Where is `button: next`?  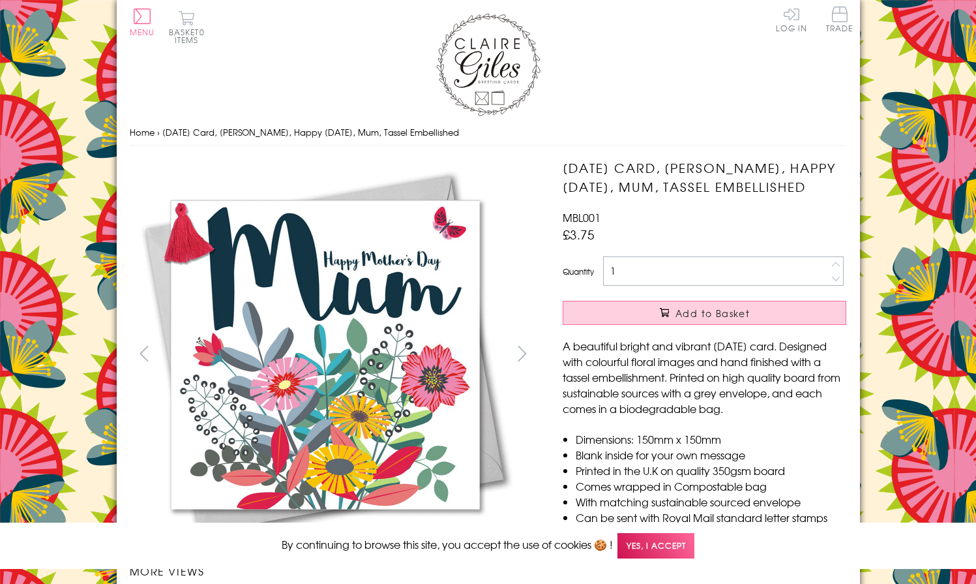
button: next is located at coordinates (522, 353).